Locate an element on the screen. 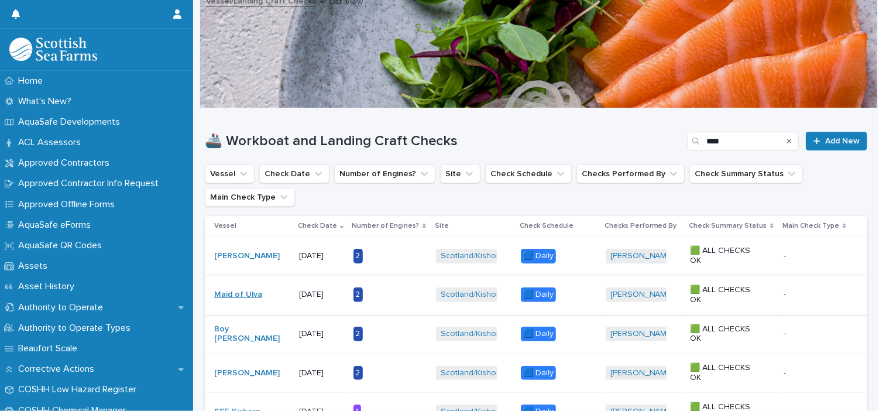 This screenshot has height=411, width=879. div: Search is located at coordinates (743, 141).